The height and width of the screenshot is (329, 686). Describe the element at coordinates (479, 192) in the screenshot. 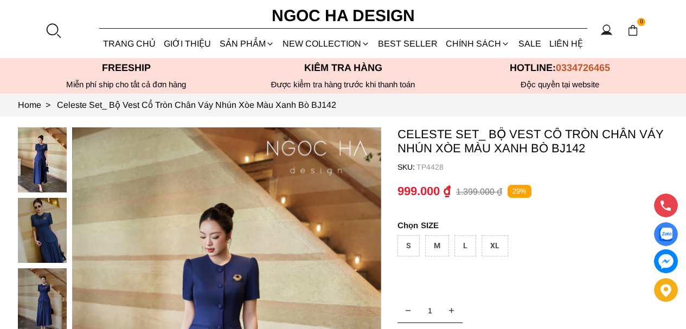

I see `p: 1.399.000 ₫` at that location.